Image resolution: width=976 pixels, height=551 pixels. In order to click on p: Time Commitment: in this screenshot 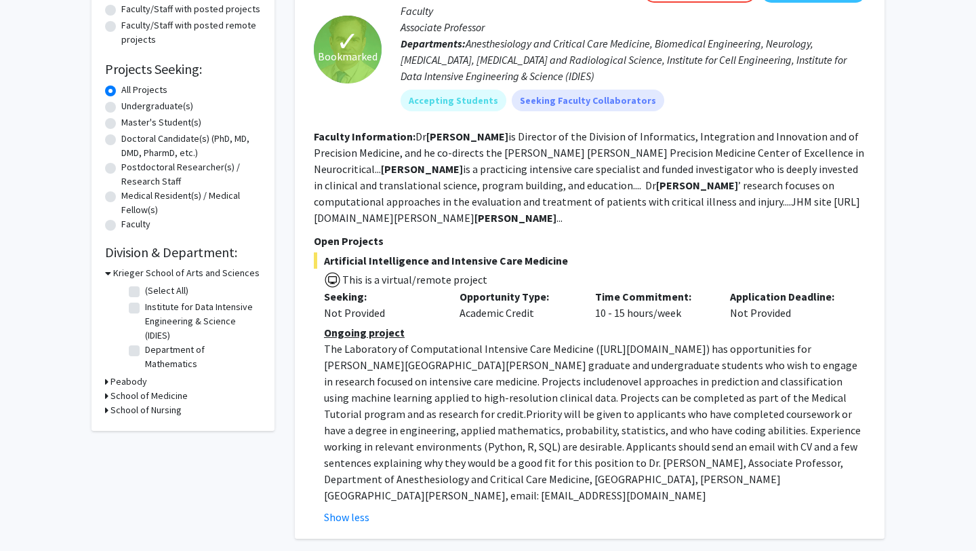, I will do `click(653, 296)`.